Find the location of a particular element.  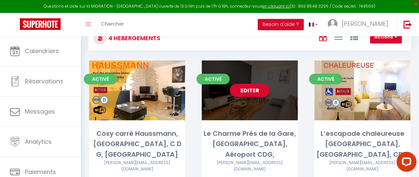

button: Open LiveChat chat widget is located at coordinates (15, 13).